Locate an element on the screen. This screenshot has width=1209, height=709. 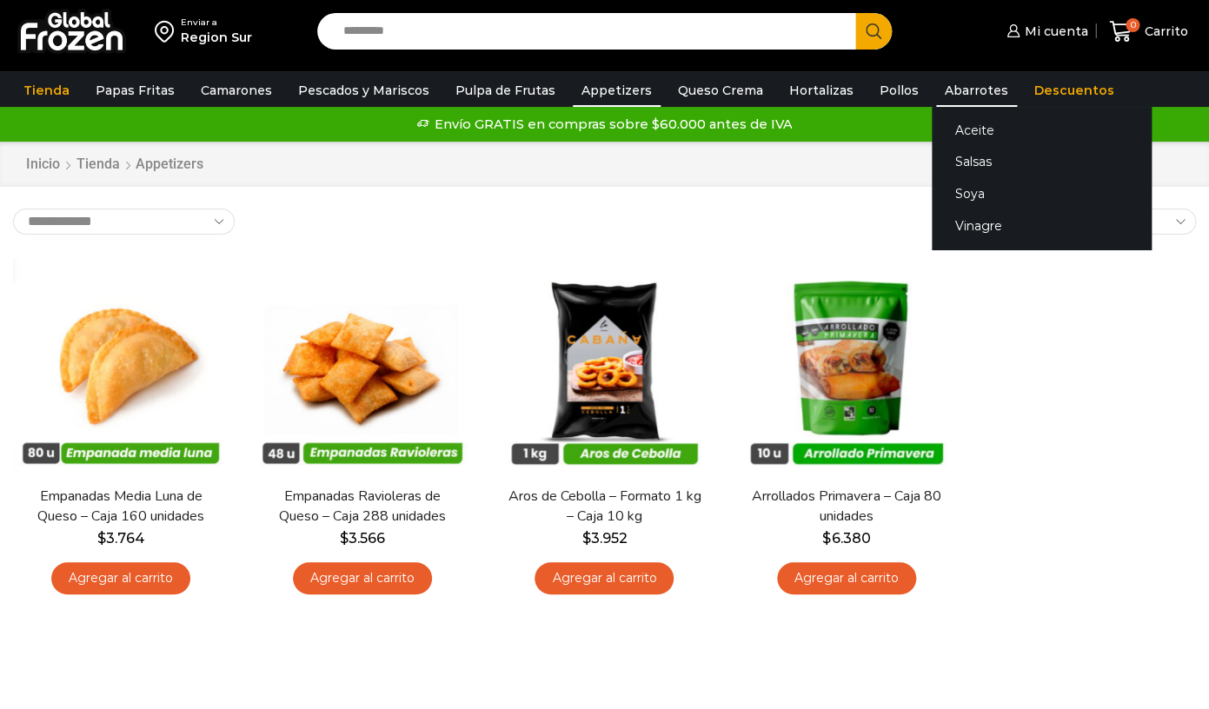
a: Abarrotes is located at coordinates (976, 90).